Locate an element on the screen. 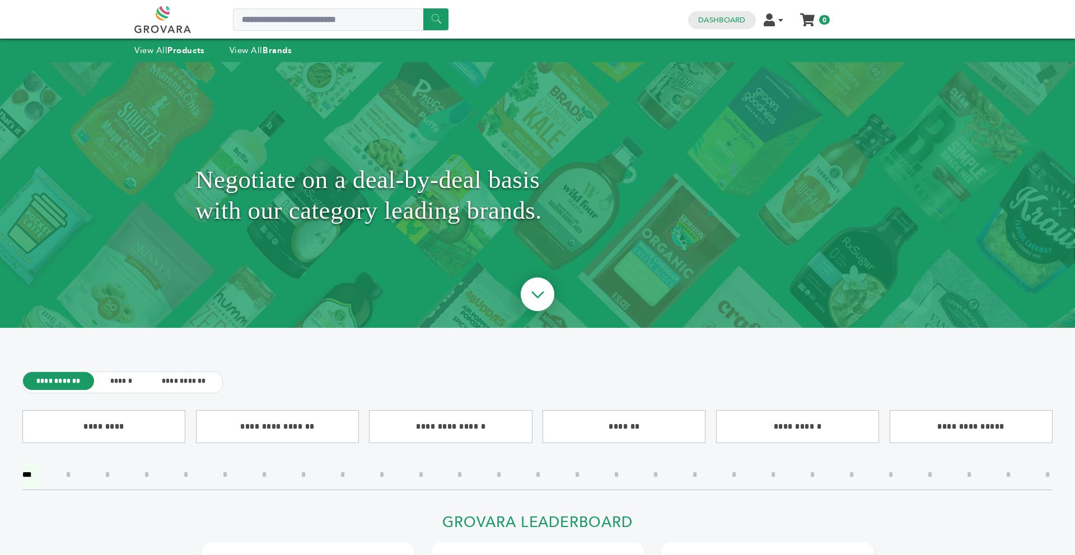  a: My Cart is located at coordinates (807, 16).